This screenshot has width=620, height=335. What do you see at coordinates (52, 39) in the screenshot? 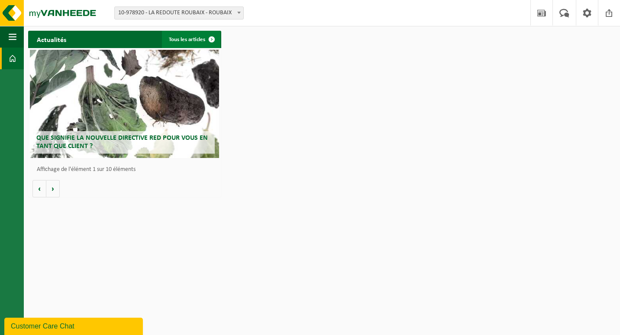
I see `h2: Actualités` at bounding box center [52, 39].